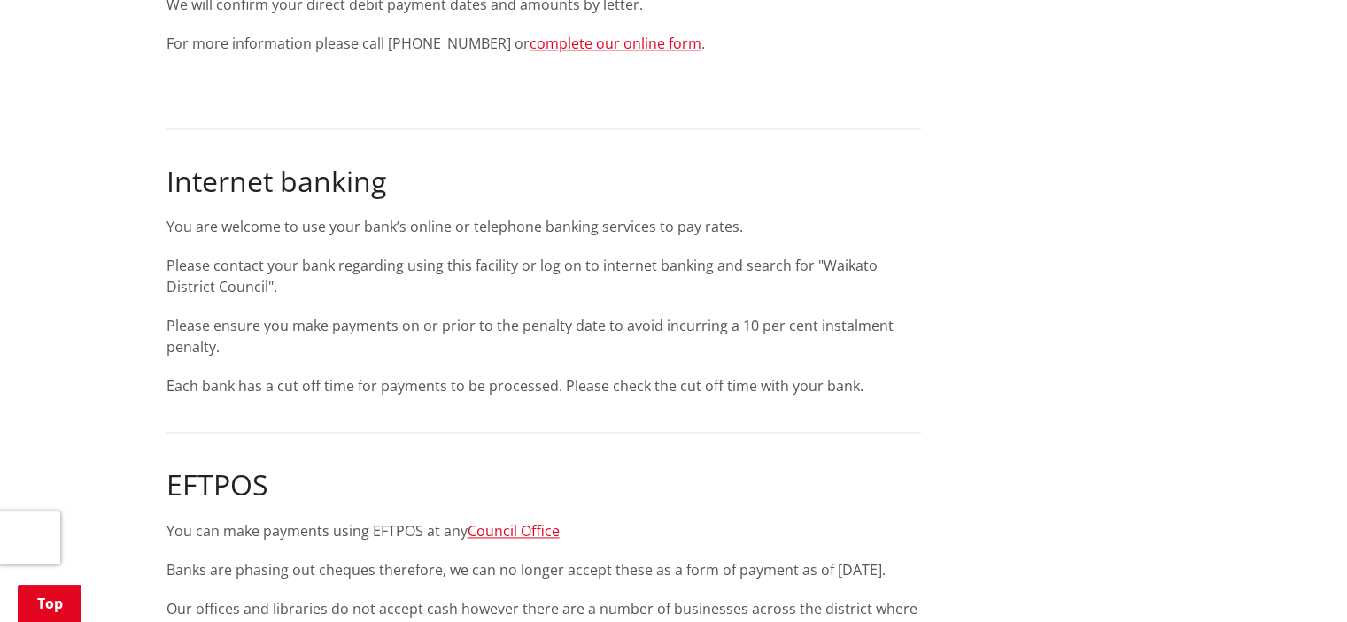 This screenshot has height=622, width=1347. What do you see at coordinates (544, 227) in the screenshot?
I see `p: You are welcome to use your bank’s online or telephone banking services to pay rates.` at bounding box center [544, 227].